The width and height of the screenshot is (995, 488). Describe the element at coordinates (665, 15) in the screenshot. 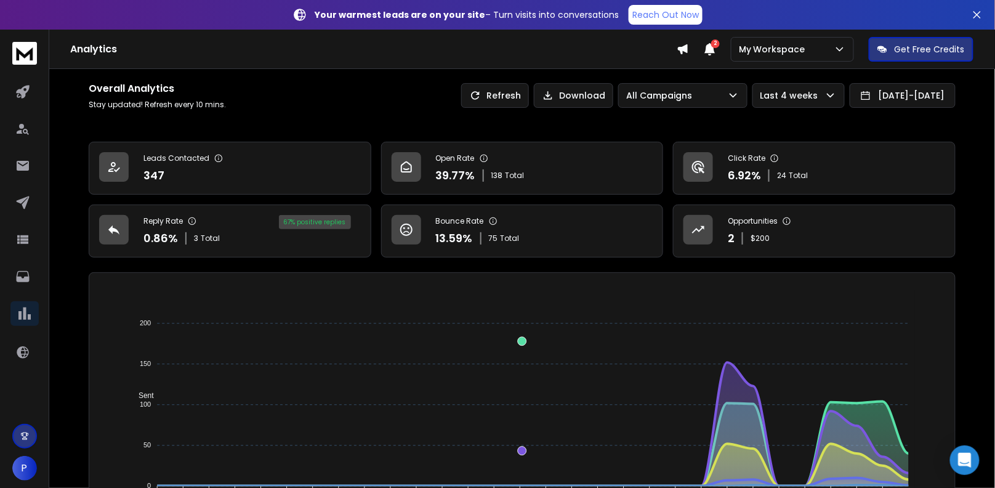

I see `a: Reach Out Now` at that location.